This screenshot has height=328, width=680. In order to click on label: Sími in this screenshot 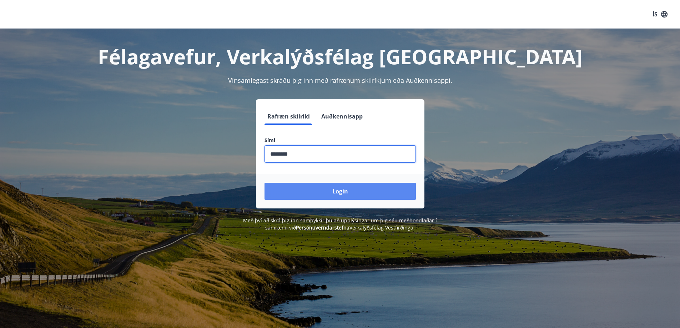, I will do `click(340, 140)`.